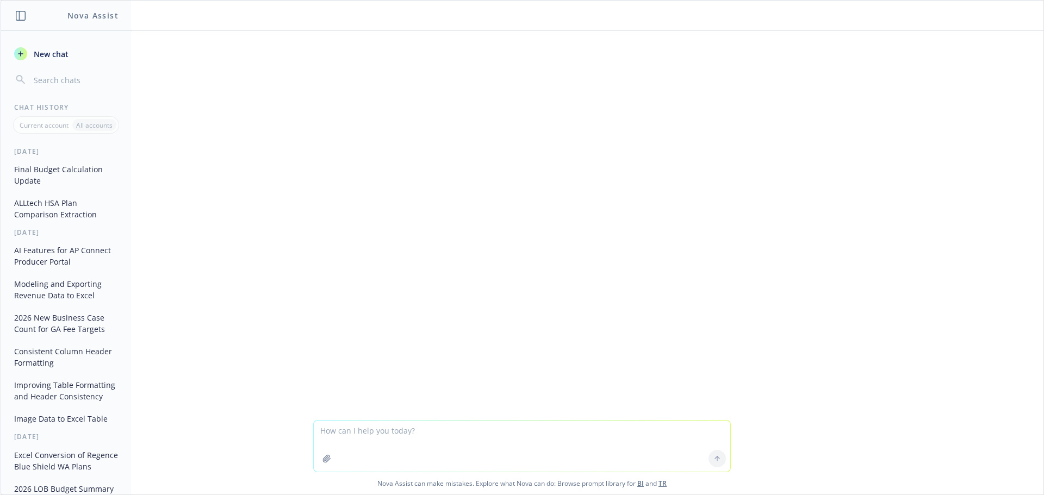  I want to click on button: Final Budget Calculation Update, so click(66, 175).